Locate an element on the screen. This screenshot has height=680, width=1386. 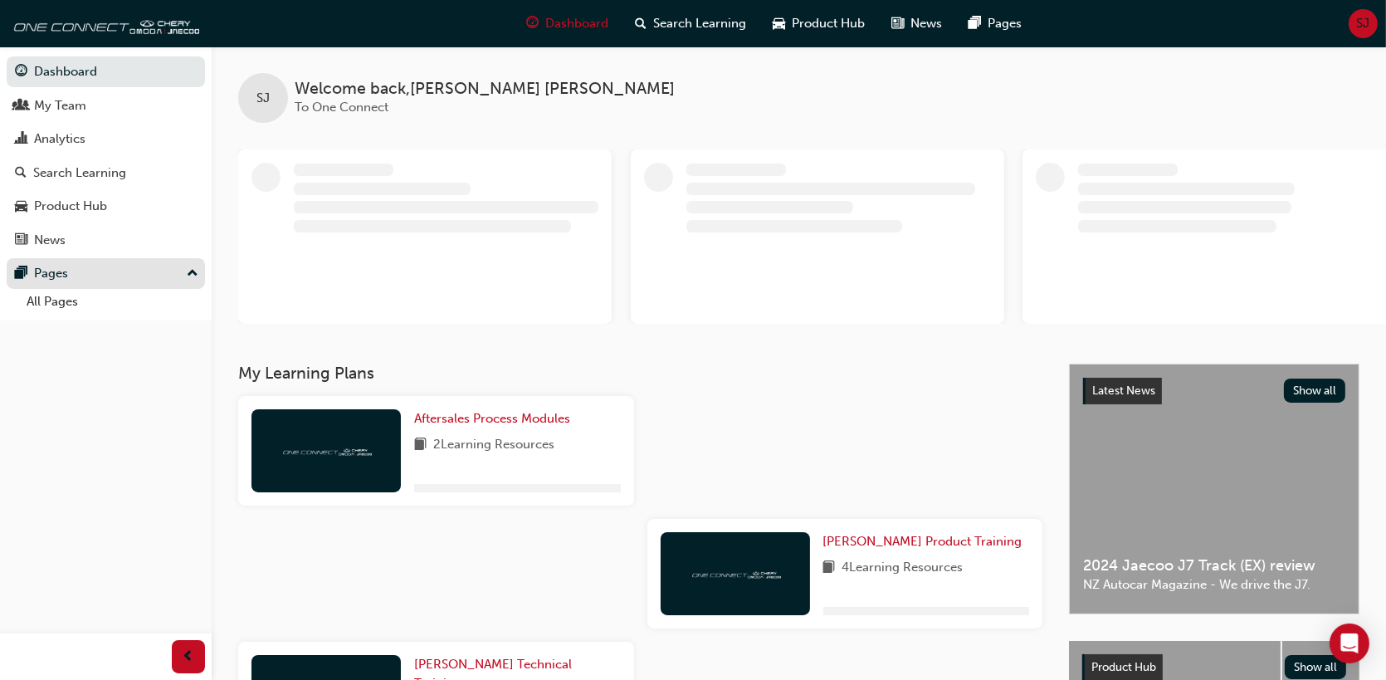
a: pages-iconPages is located at coordinates (995, 23).